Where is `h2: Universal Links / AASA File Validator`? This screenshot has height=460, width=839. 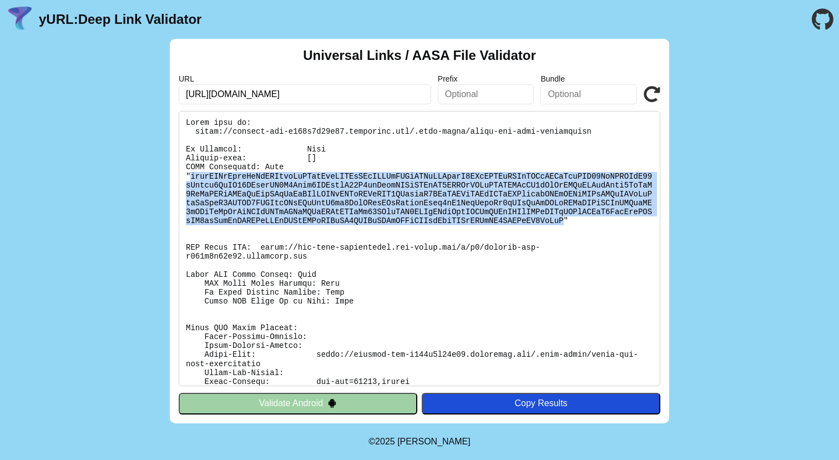 h2: Universal Links / AASA File Validator is located at coordinates (419, 55).